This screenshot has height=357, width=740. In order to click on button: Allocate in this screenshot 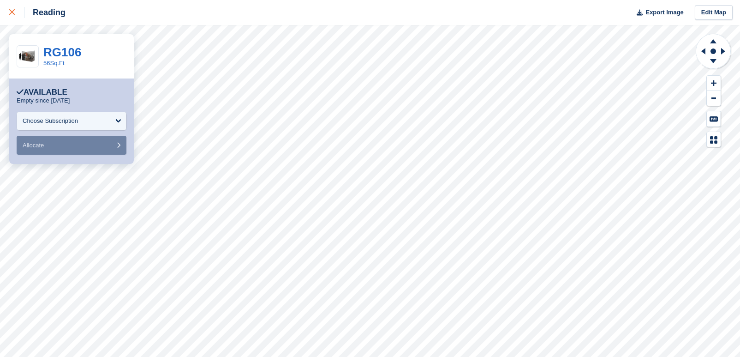, I will do `click(72, 145)`.